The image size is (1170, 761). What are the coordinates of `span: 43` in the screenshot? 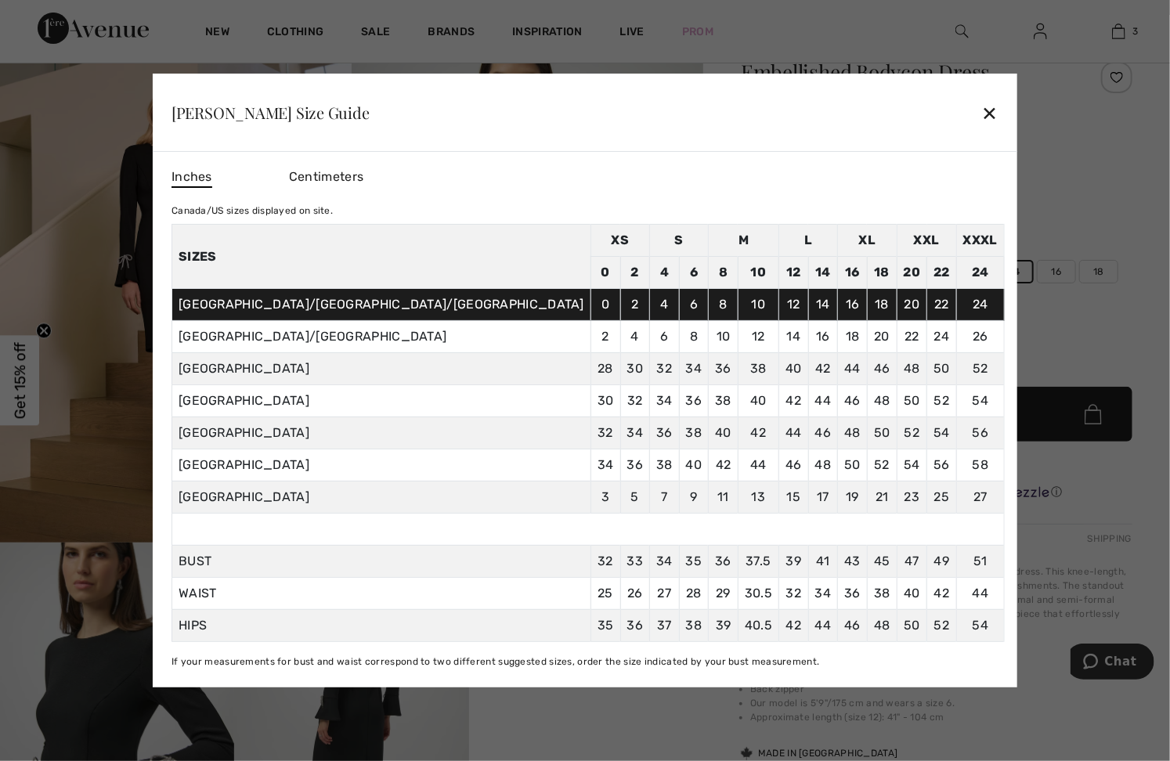 It's located at (852, 561).